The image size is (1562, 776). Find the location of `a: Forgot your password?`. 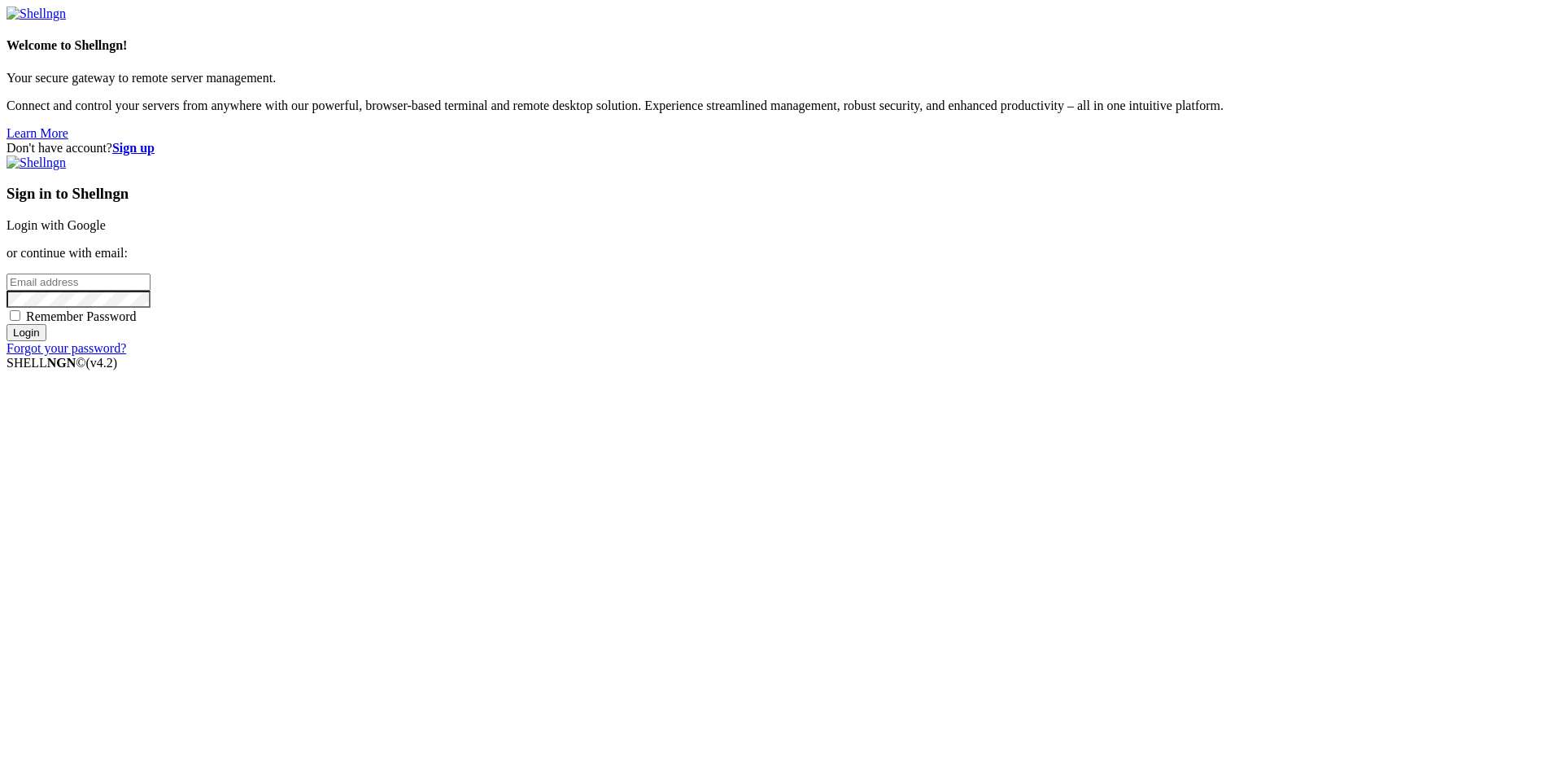

a: Forgot your password? is located at coordinates (66, 347).